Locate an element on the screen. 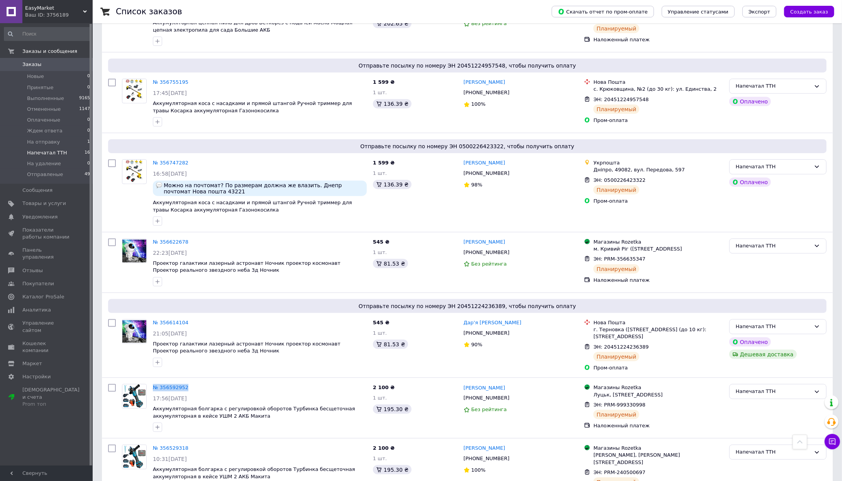  span: Экспорт is located at coordinates (759, 12).